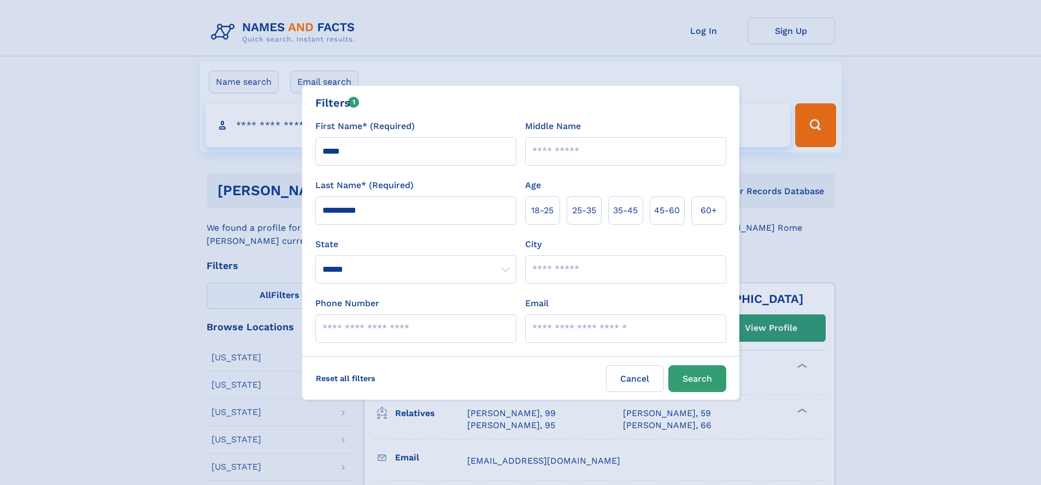 The image size is (1041, 485). What do you see at coordinates (625, 210) in the screenshot?
I see `span: 35‑45` at bounding box center [625, 210].